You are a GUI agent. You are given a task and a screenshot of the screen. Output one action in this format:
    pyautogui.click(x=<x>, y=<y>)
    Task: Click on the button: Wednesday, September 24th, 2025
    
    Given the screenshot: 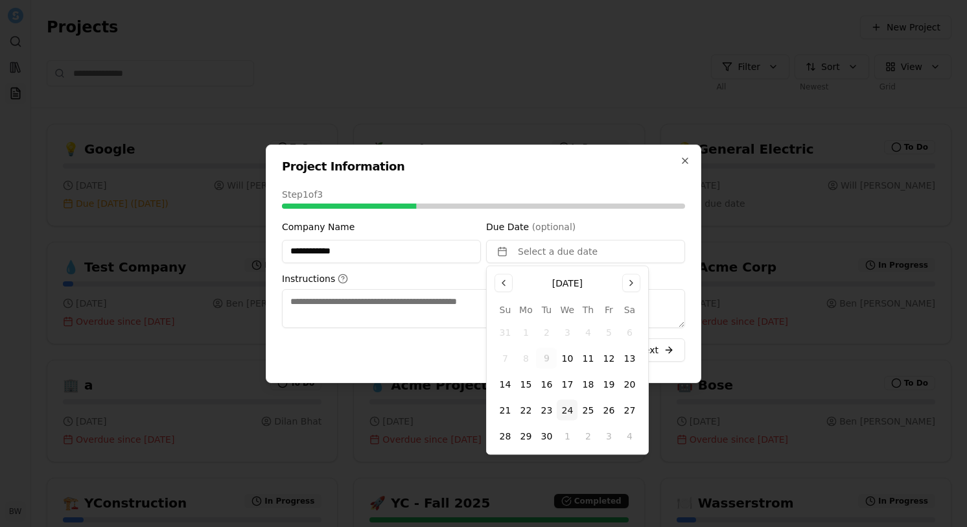 What is the action you would take?
    pyautogui.click(x=567, y=410)
    